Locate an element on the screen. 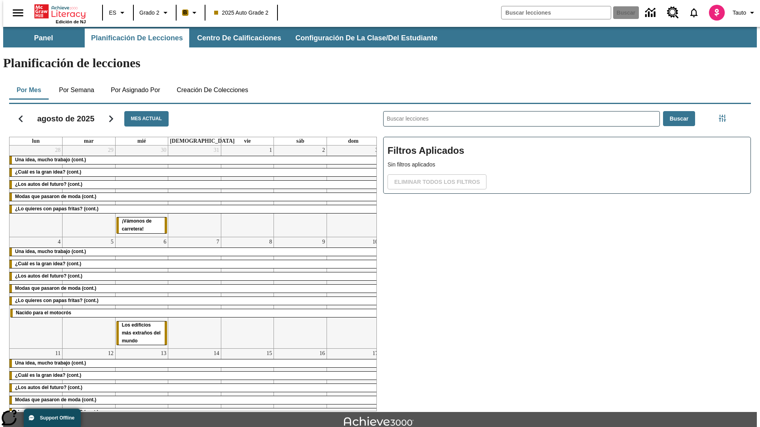  a: 14 de agosto de 2025 is located at coordinates (216, 354).